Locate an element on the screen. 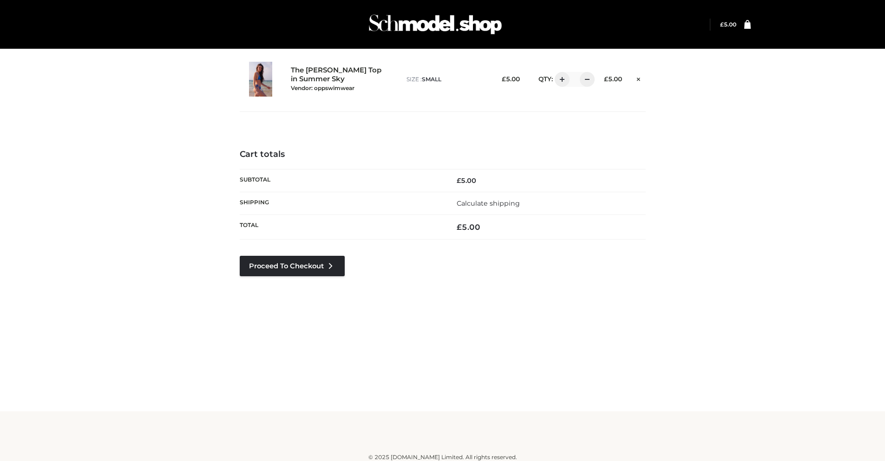 The height and width of the screenshot is (461, 885). img: Schmodel Admin 964 is located at coordinates (435, 24).